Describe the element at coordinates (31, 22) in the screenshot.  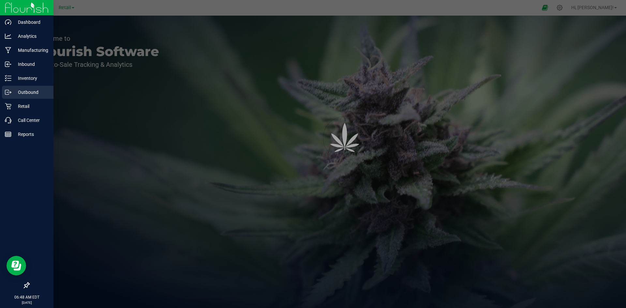
I see `p: Dashboard` at that location.